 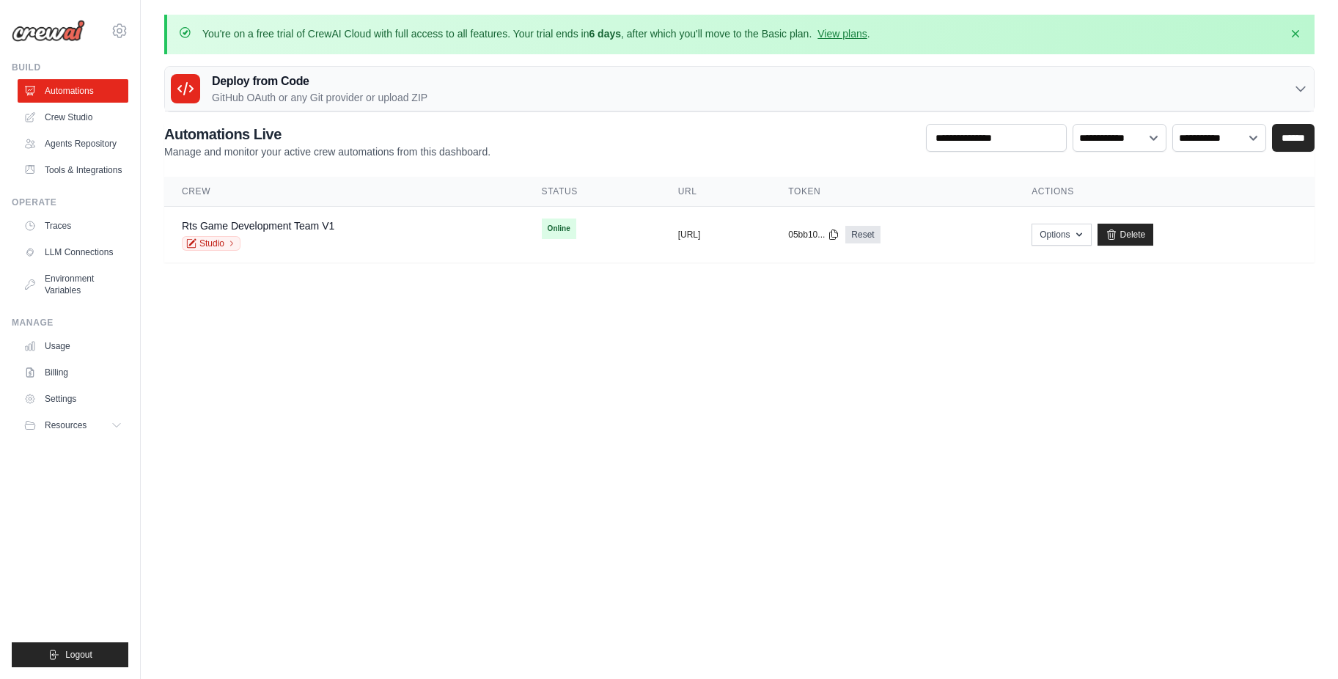 What do you see at coordinates (65, 425) in the screenshot?
I see `span: Resources` at bounding box center [65, 425].